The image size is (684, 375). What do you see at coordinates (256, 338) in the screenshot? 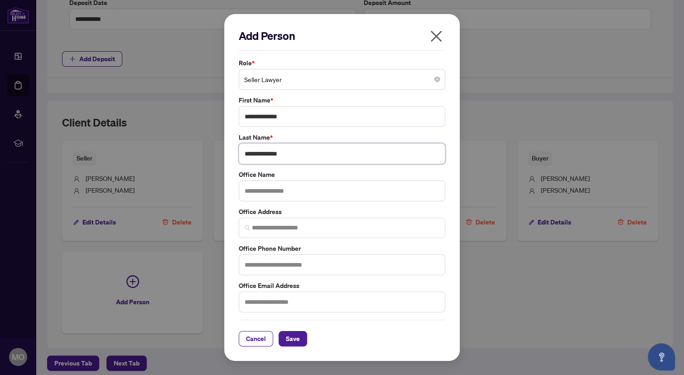
I see `button: Cancel` at bounding box center [256, 338].